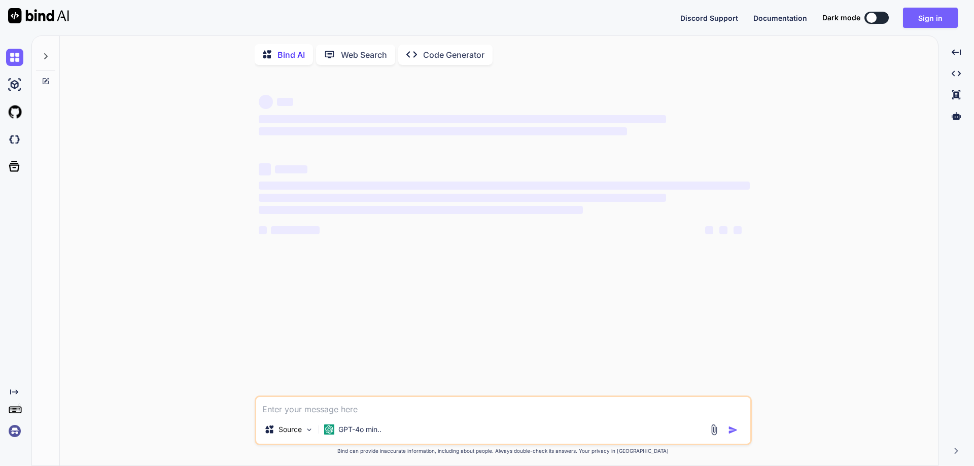  Describe the element at coordinates (15, 112) in the screenshot. I see `img: githubLight` at that location.